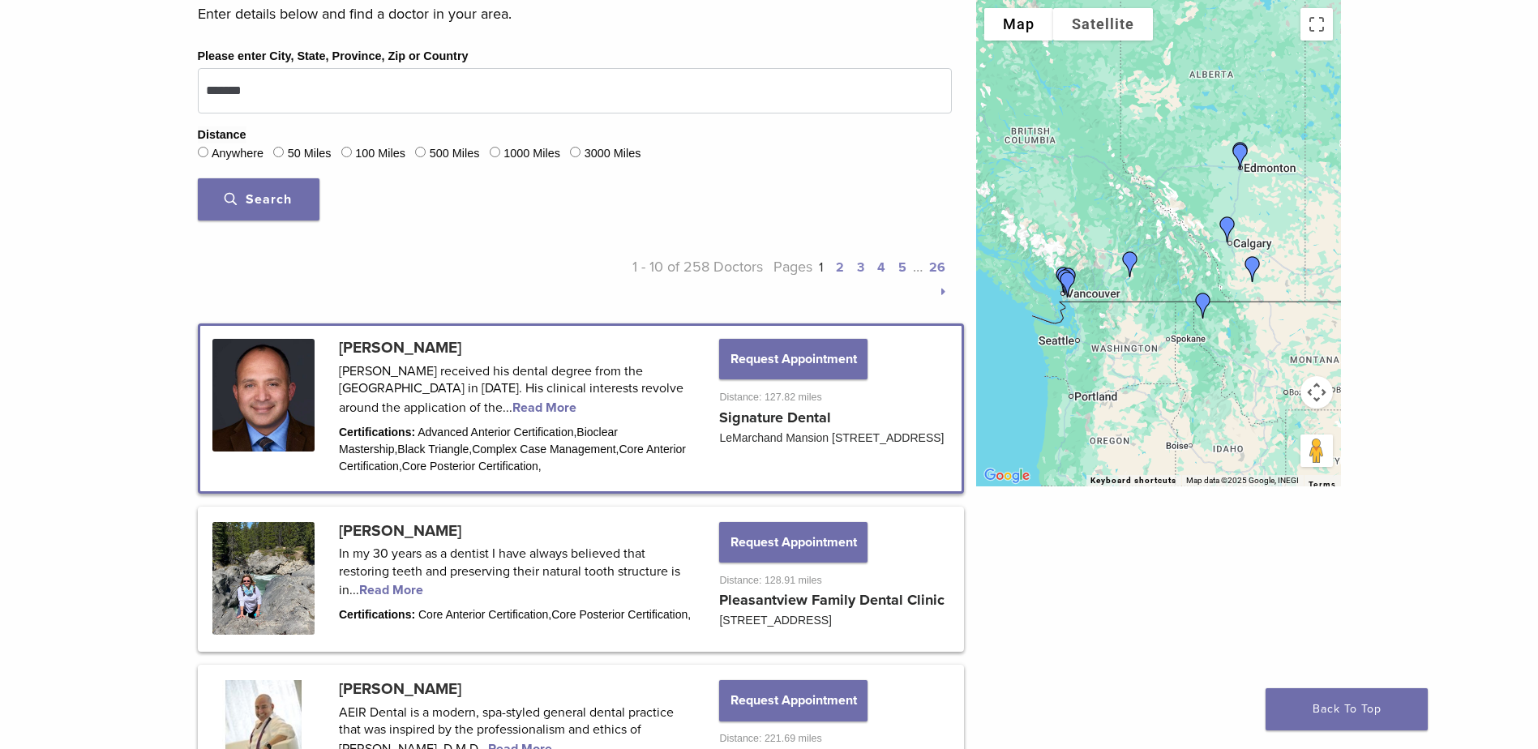 This screenshot has width=1538, height=749. I want to click on button: Show street map, so click(1018, 24).